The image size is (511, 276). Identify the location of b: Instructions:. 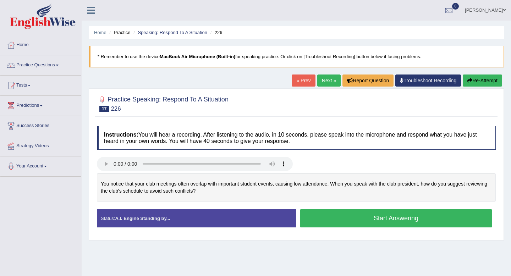
(121, 135).